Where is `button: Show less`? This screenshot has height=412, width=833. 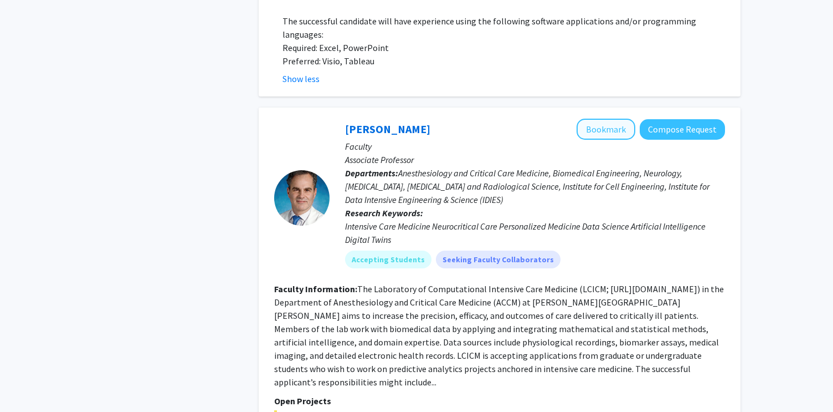
button: Show less is located at coordinates (301, 79).